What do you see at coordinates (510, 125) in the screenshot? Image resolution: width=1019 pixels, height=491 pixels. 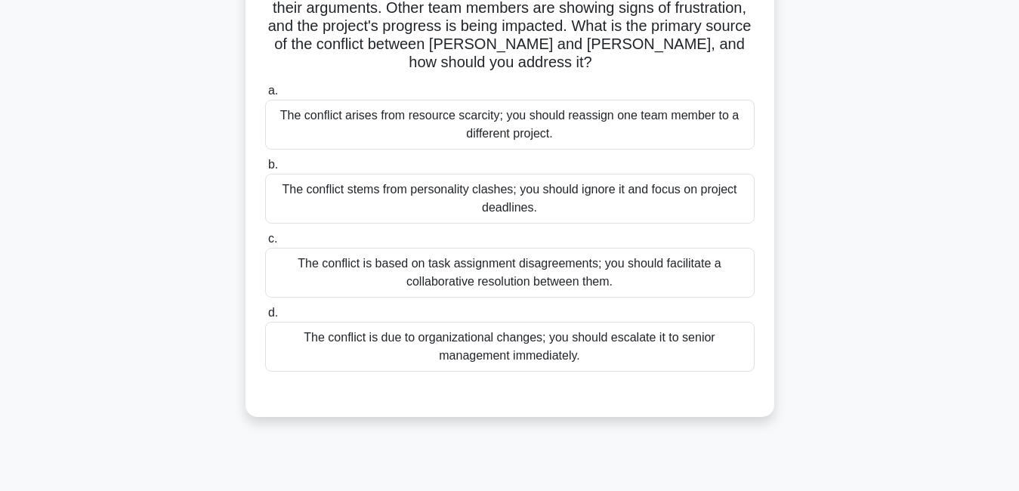 I see `div: The conflict arises from resource scarcity; you should reassign one team member to a different pr...` at bounding box center [510, 125].